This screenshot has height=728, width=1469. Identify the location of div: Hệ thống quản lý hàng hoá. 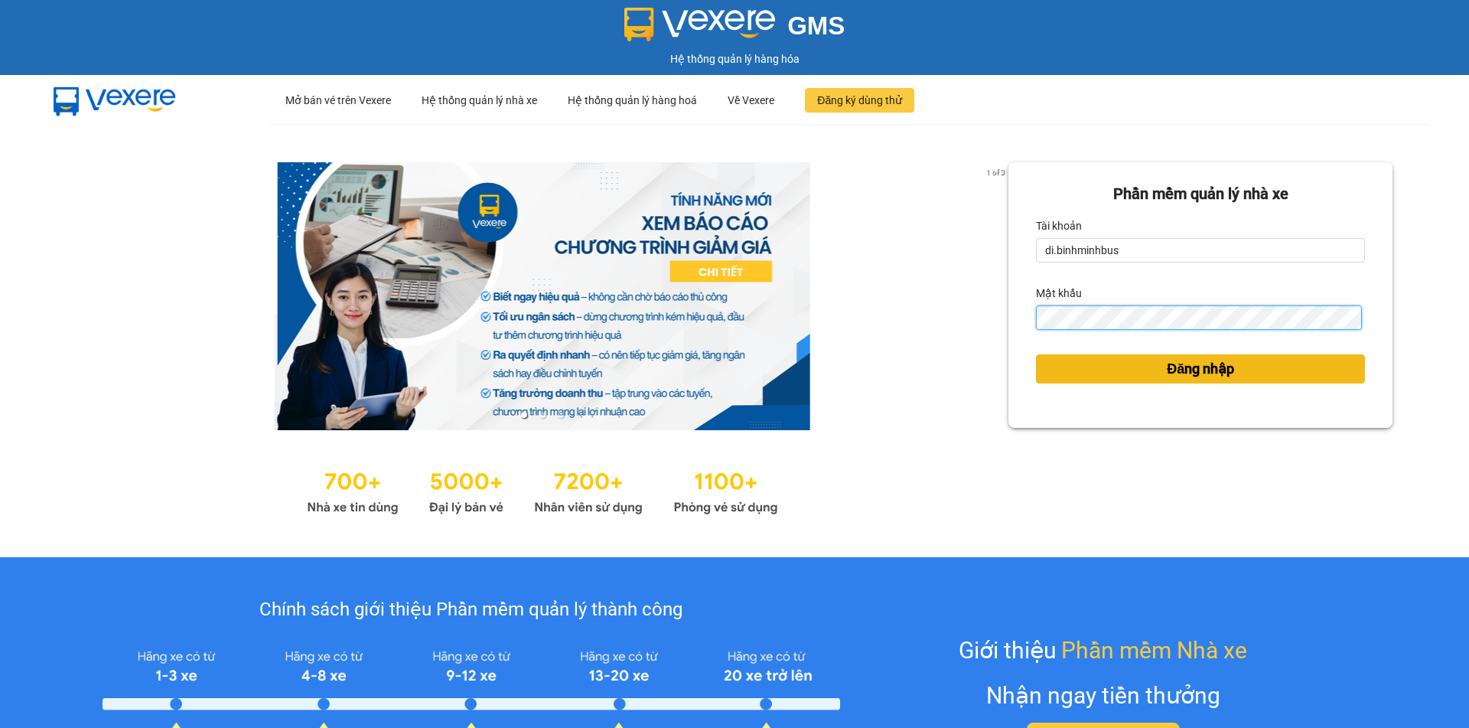
(632, 100).